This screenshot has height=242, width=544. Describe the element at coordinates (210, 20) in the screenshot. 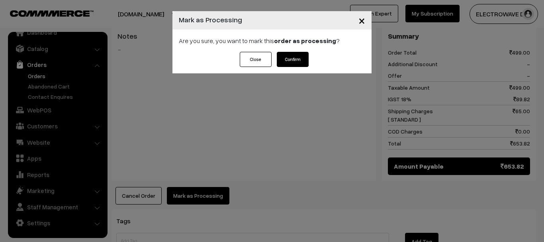

I see `h4: Mark as Processing` at that location.